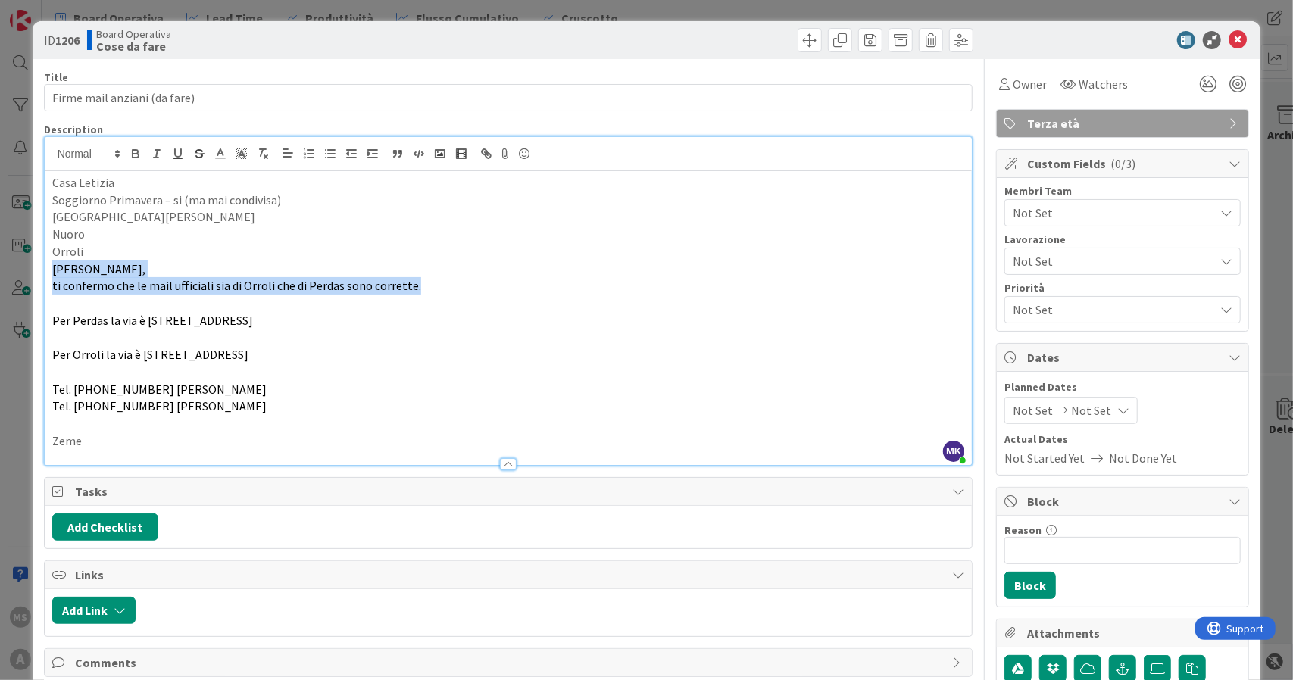 This screenshot has width=1293, height=680. I want to click on span: Attachments, so click(1124, 633).